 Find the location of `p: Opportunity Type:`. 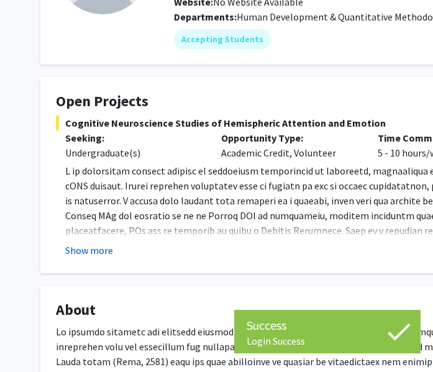

p: Opportunity Type: is located at coordinates (289, 138).